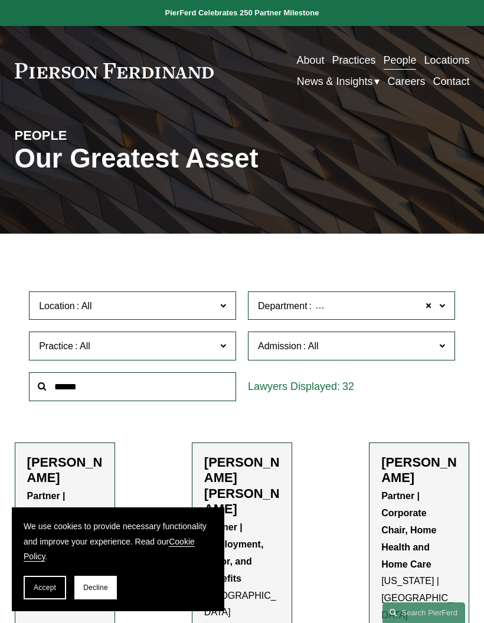  What do you see at coordinates (447, 60) in the screenshot?
I see `a: Locations` at bounding box center [447, 60].